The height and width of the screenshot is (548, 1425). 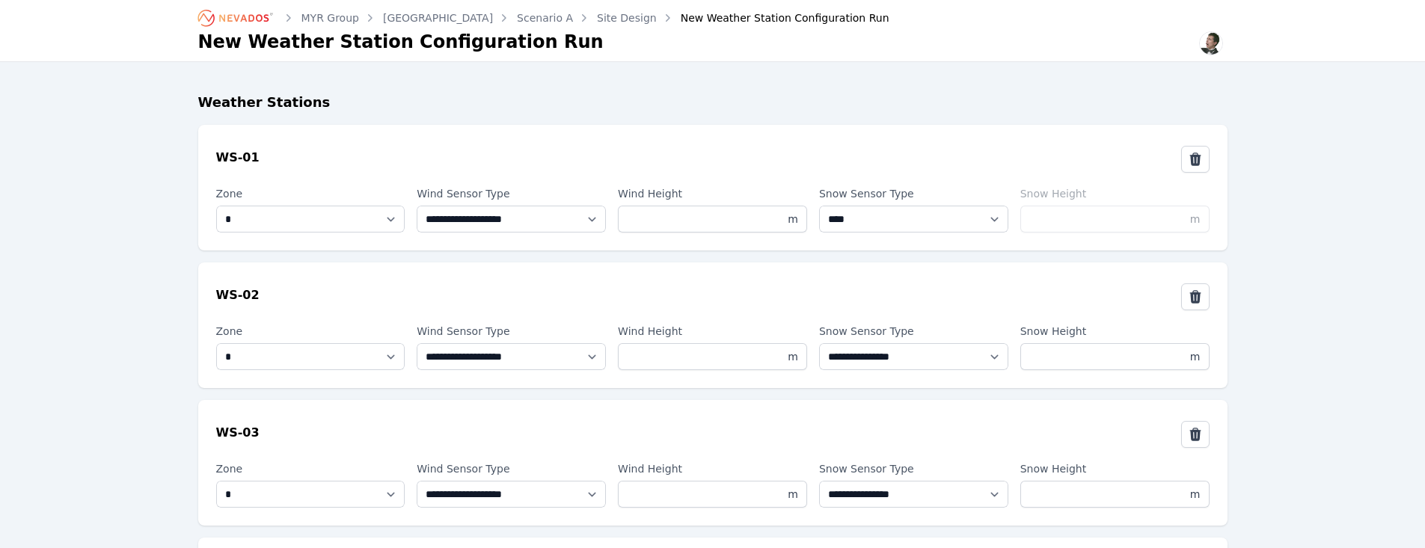 What do you see at coordinates (238, 433) in the screenshot?
I see `h3: WS-03` at bounding box center [238, 433].